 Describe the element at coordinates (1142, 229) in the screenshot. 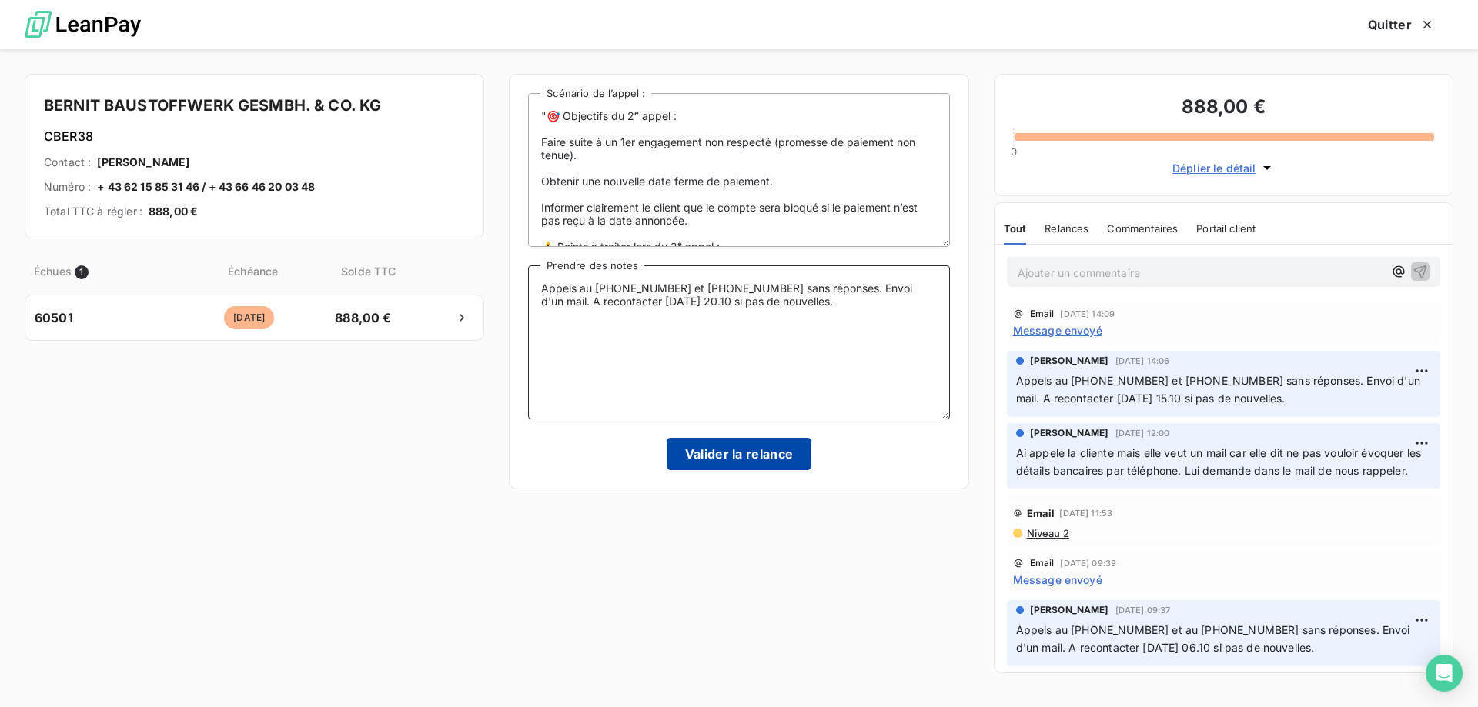

I see `span: Commentaires` at that location.